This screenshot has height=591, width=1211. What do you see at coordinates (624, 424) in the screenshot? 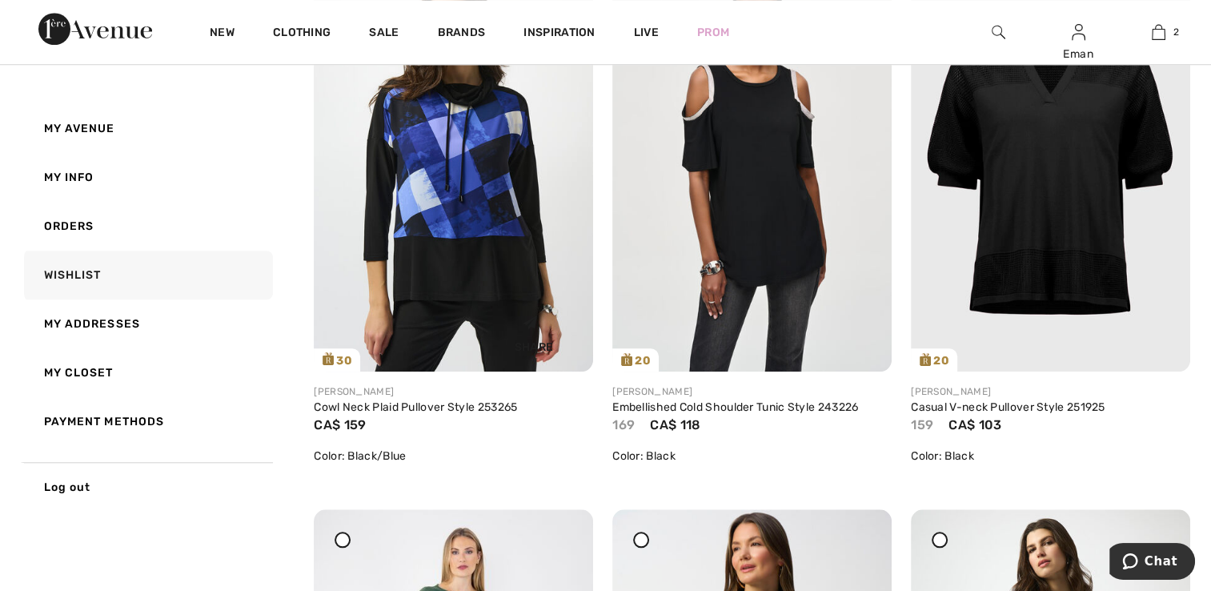
I see `span: 169` at bounding box center [624, 424].